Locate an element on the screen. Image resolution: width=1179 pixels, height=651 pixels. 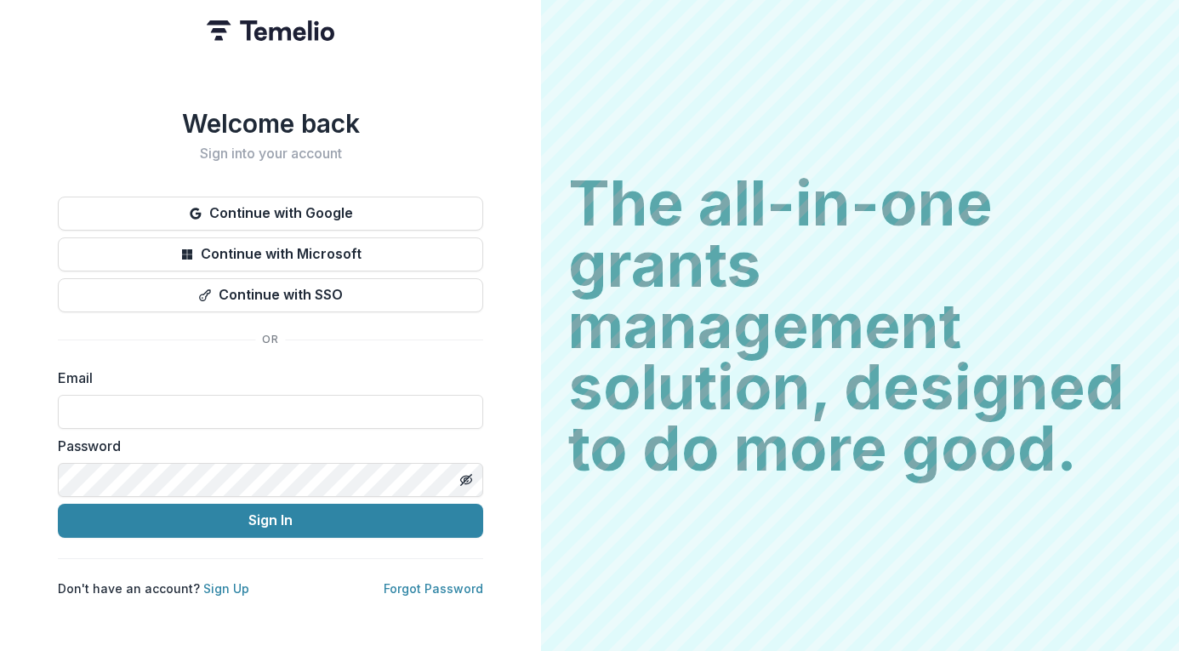
button: Continue with SSO is located at coordinates (271, 295).